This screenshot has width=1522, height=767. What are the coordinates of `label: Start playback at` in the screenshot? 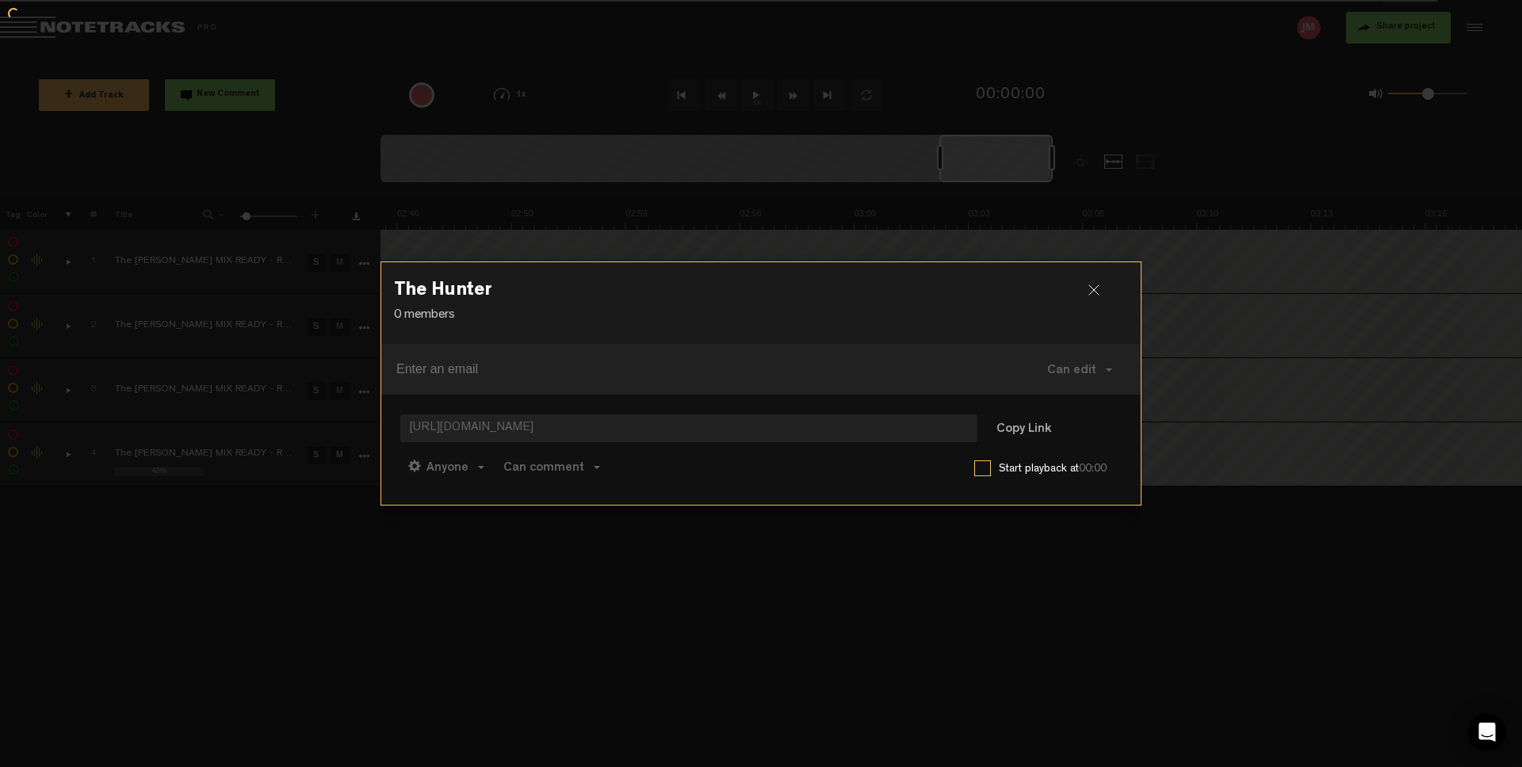 It's located at (1060, 469).